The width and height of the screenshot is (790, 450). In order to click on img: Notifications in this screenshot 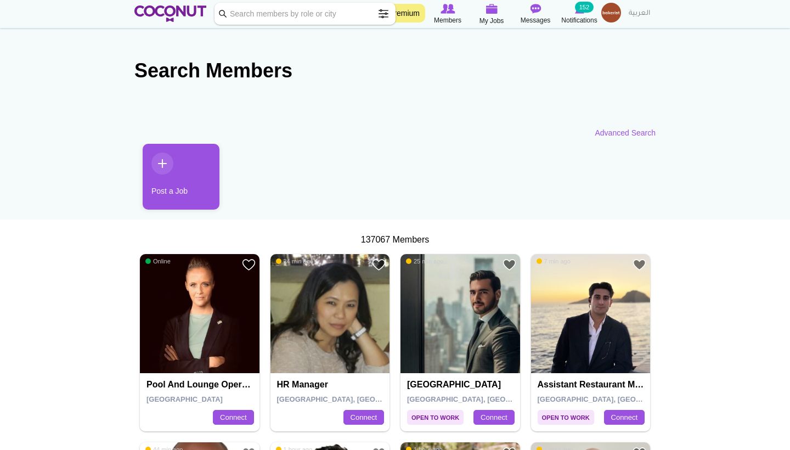, I will do `click(579, 9)`.